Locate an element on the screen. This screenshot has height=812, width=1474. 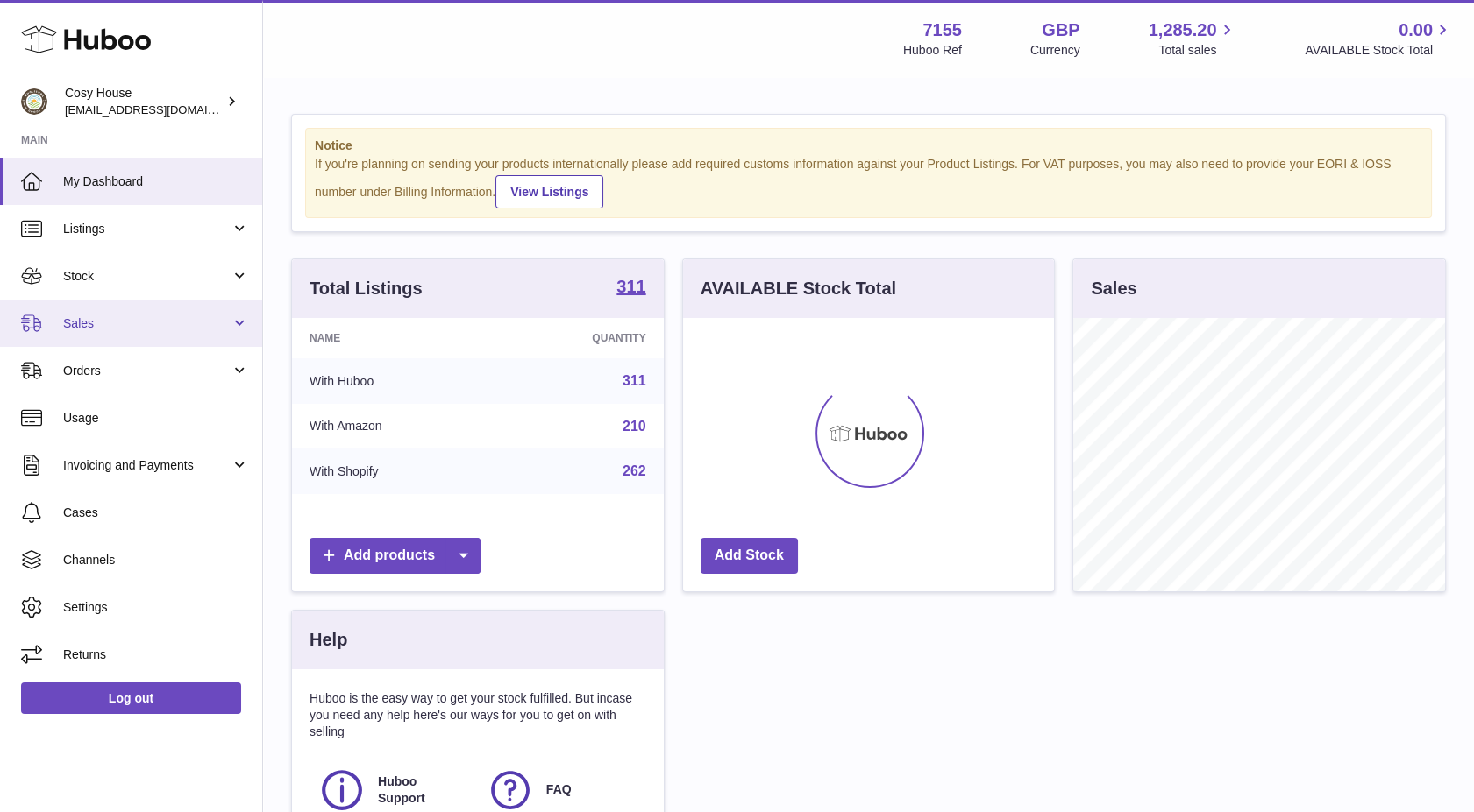
span: Orders is located at coordinates (147, 370).